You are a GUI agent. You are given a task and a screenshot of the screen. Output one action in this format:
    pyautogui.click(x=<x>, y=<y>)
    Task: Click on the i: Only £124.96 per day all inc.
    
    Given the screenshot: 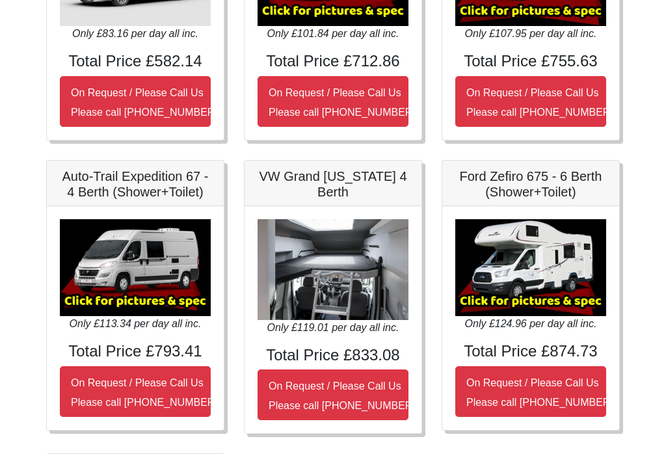 What is the action you would take?
    pyautogui.click(x=531, y=324)
    